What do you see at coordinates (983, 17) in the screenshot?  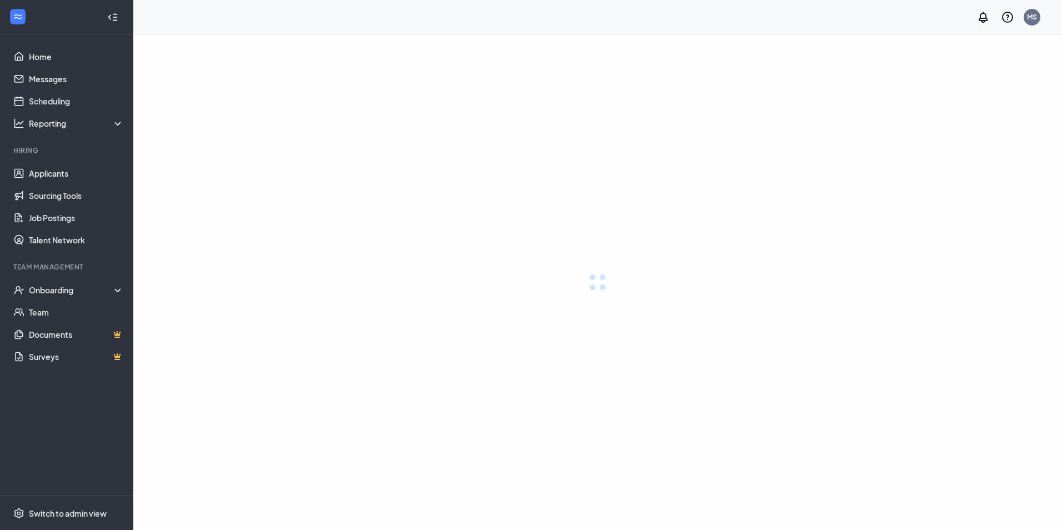 I see `svg: Notifications` at bounding box center [983, 17].